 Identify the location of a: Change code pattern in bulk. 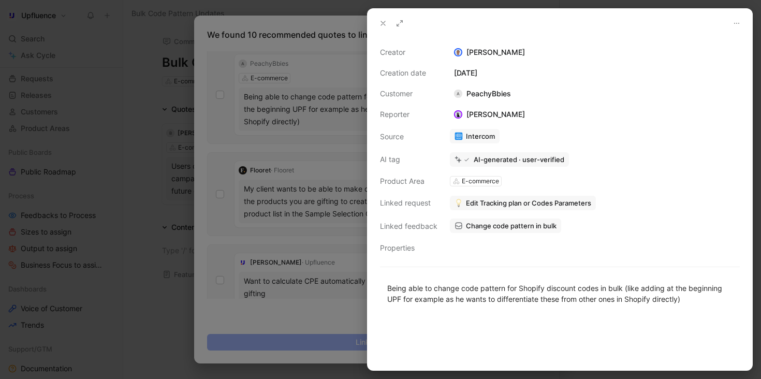
(505, 226).